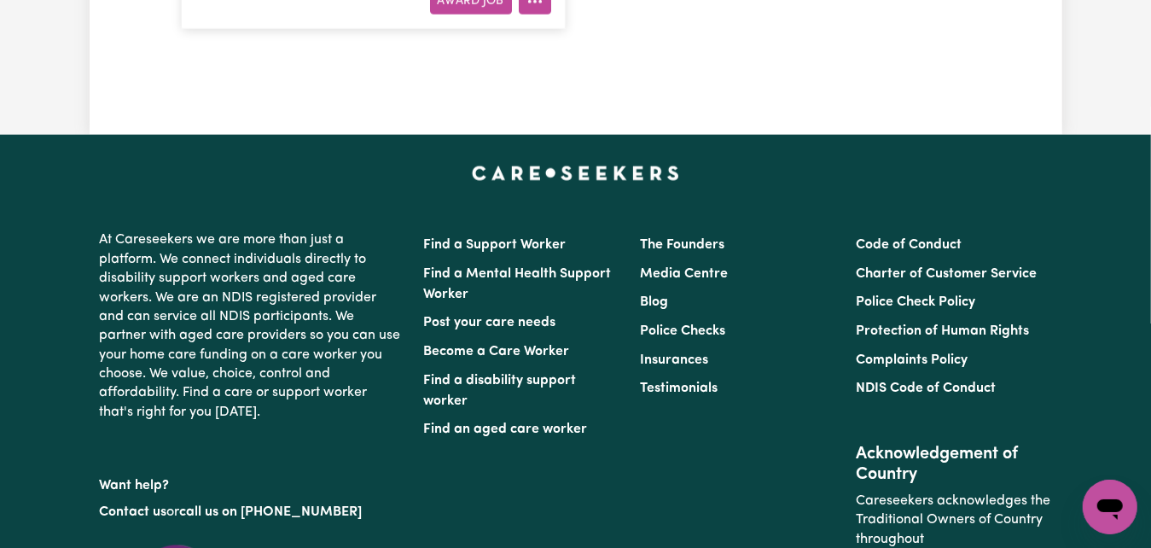 This screenshot has width=1151, height=548. What do you see at coordinates (682, 245) in the screenshot?
I see `a: The Founders` at bounding box center [682, 245].